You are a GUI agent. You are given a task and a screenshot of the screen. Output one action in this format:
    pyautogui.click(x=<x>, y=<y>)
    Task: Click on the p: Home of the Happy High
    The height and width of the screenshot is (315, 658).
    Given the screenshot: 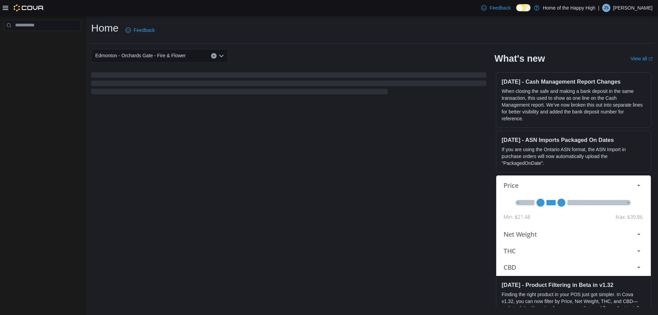 What is the action you would take?
    pyautogui.click(x=569, y=8)
    